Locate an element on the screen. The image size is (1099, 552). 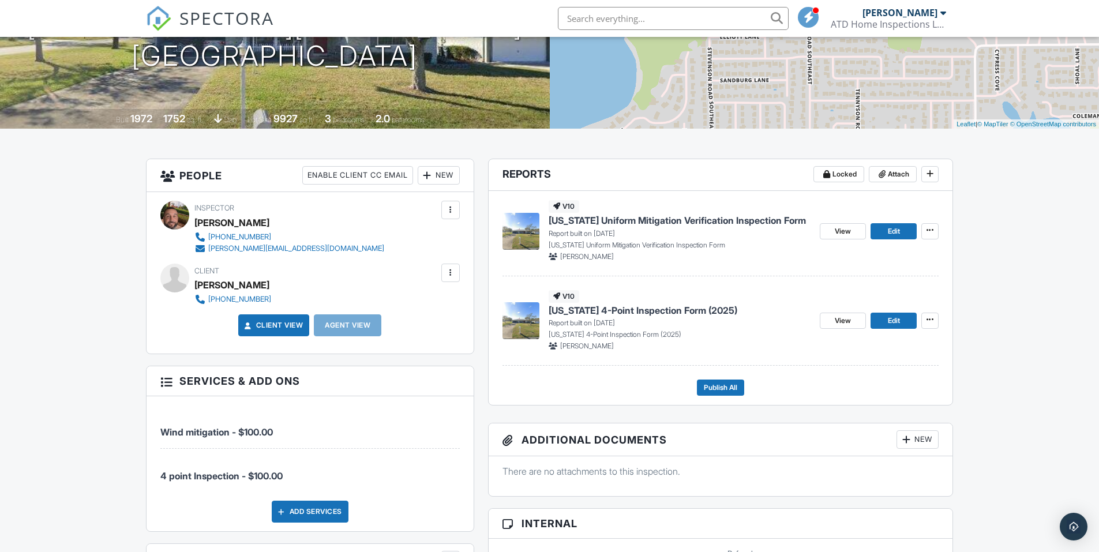
div: 9927 is located at coordinates (286, 118).